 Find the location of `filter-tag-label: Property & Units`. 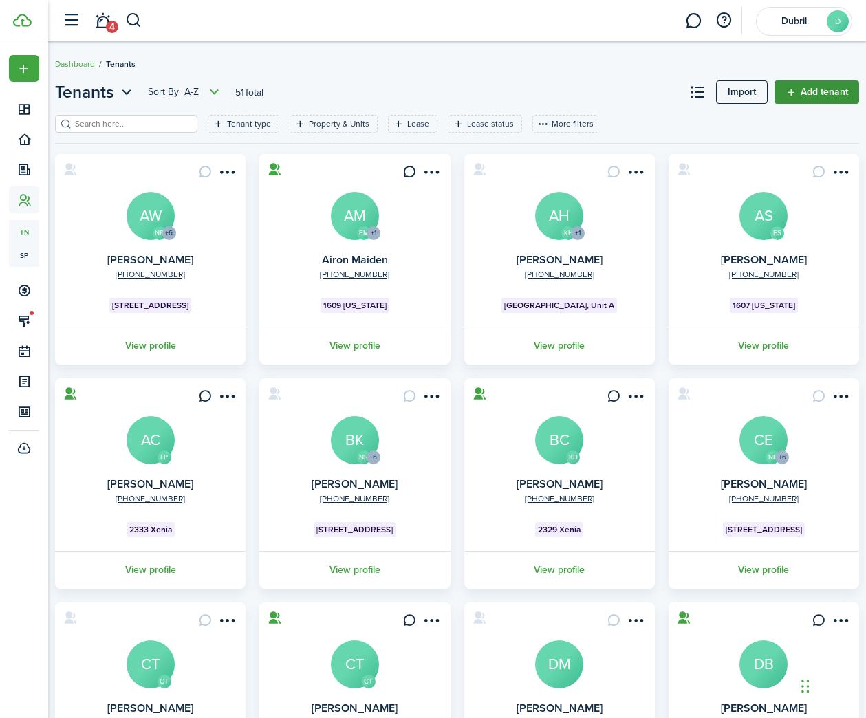

filter-tag-label: Property & Units is located at coordinates (339, 124).